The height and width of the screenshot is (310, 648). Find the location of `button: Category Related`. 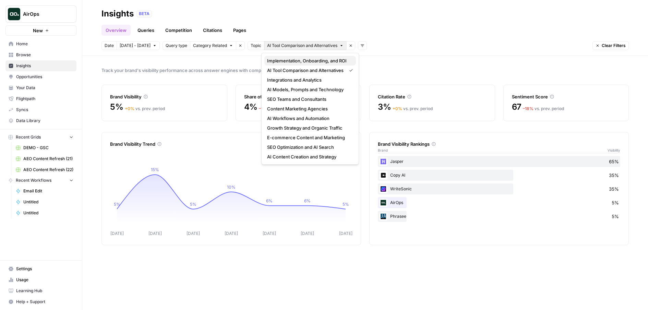

button: Category Related is located at coordinates (213, 46).